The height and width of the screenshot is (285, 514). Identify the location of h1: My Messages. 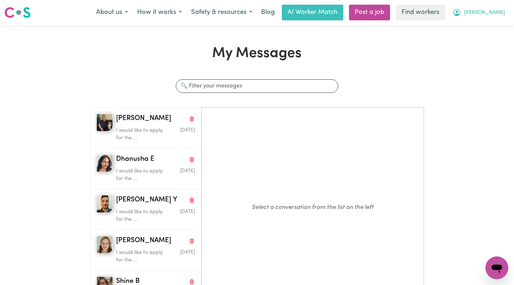
(257, 54).